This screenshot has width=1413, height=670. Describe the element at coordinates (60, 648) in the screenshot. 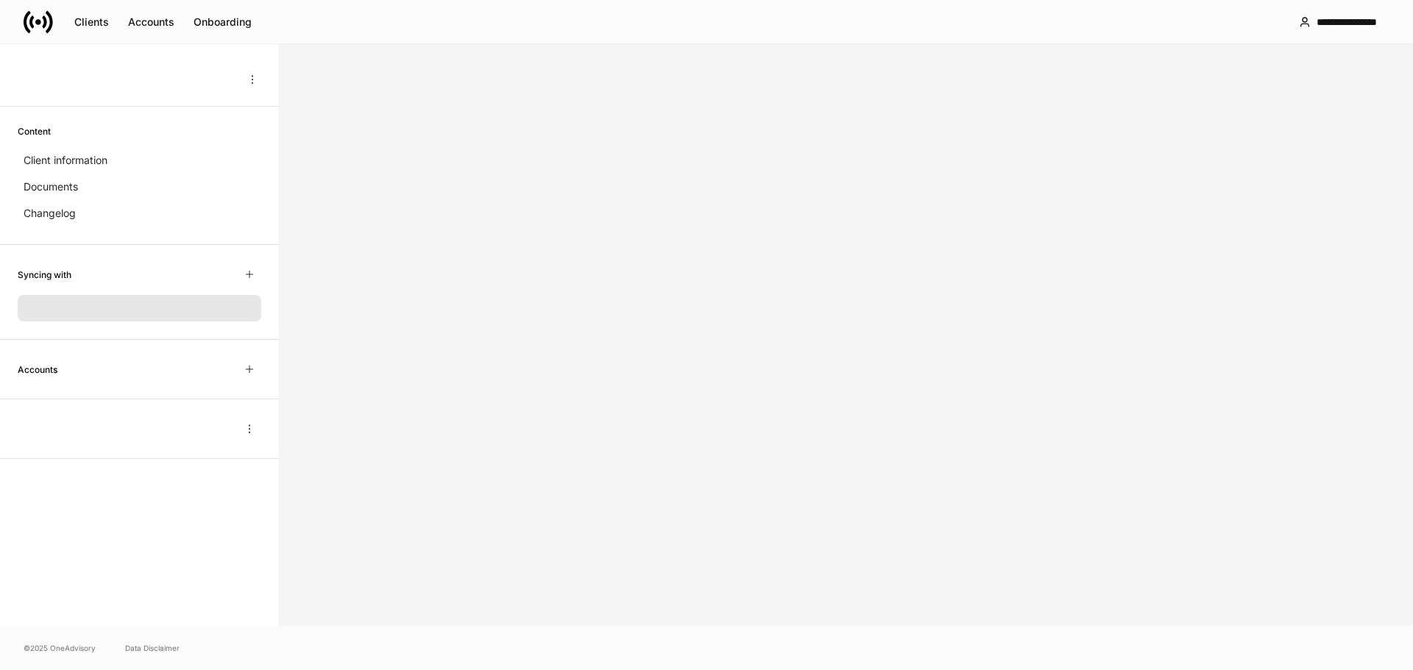

I see `span: © 2025 OneAdvisory` at that location.